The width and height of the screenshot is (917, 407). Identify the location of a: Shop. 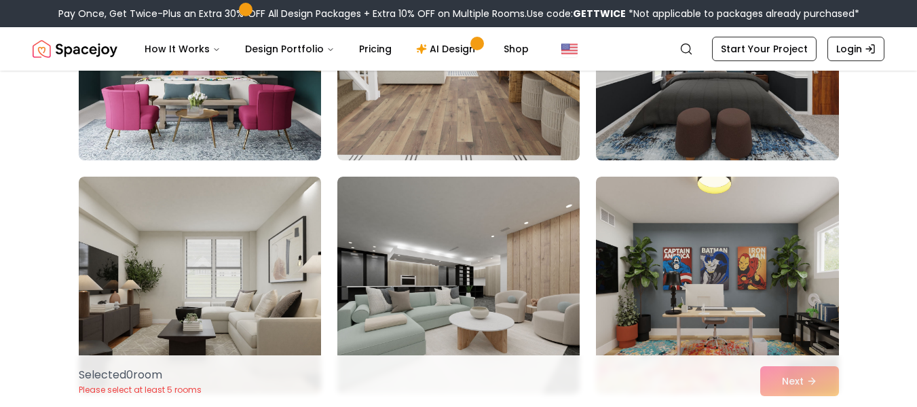
(516, 49).